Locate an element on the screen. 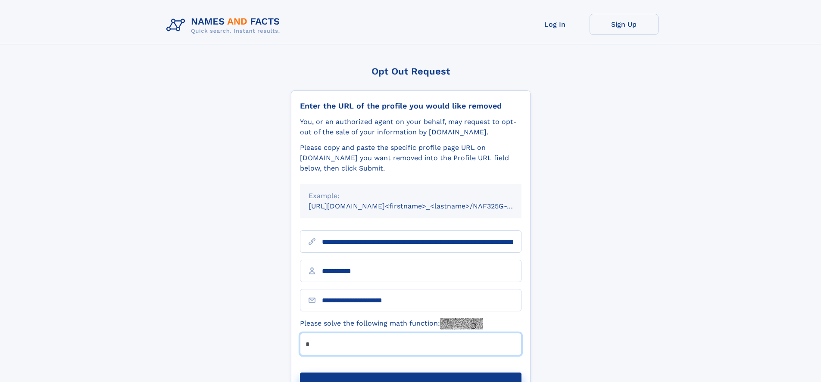 This screenshot has height=382, width=821. div: Opt Out Request is located at coordinates (411, 71).